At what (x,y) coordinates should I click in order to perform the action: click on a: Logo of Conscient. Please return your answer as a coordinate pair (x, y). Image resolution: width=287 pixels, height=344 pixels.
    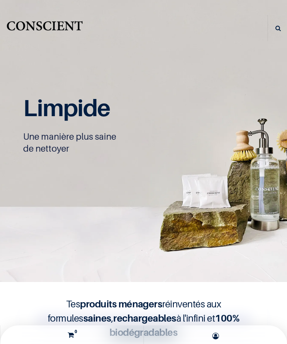
    Looking at the image, I should click on (45, 28).